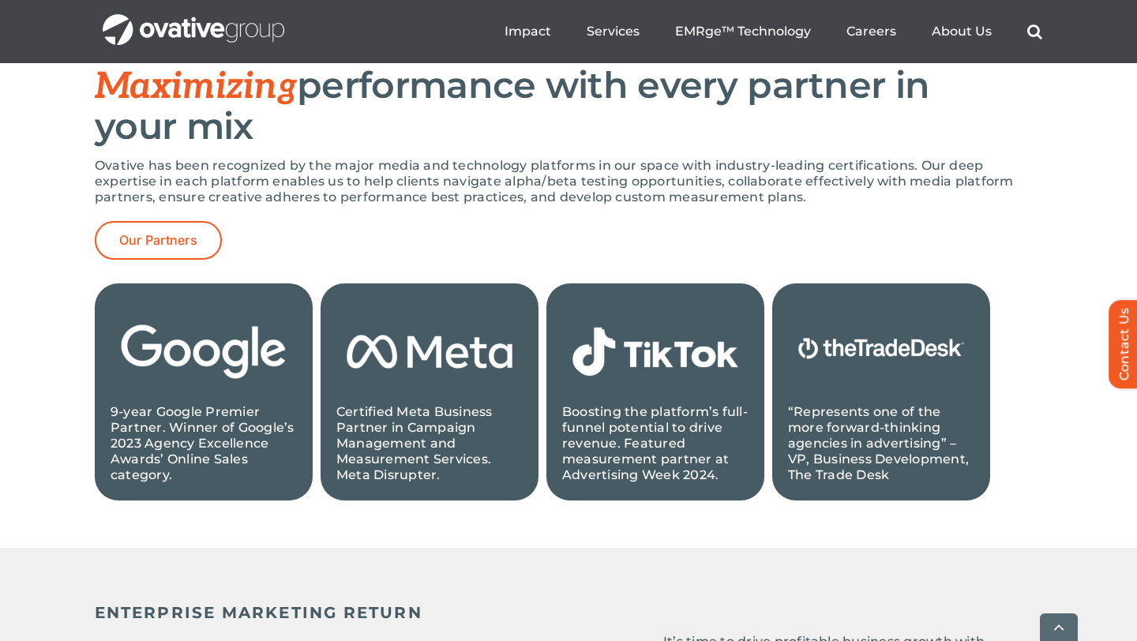 The width and height of the screenshot is (1137, 641). What do you see at coordinates (613, 32) in the screenshot?
I see `span: Services` at bounding box center [613, 32].